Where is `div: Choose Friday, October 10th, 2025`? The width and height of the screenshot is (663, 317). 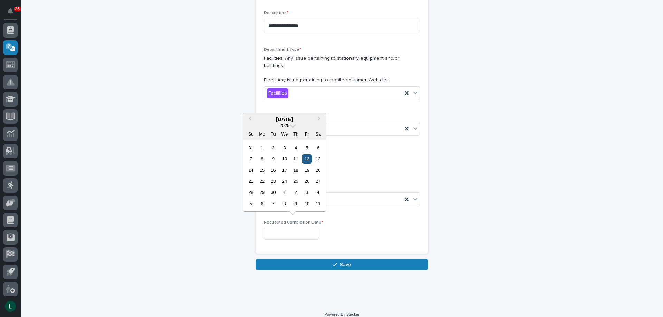
div: Choose Friday, October 10th, 2025 is located at coordinates (306, 204).